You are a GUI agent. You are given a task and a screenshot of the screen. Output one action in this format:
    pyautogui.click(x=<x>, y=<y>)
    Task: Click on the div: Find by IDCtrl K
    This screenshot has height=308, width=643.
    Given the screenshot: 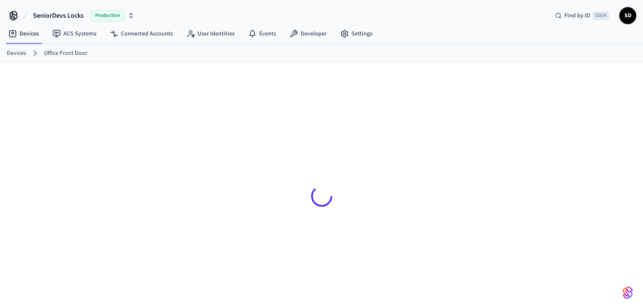 What is the action you would take?
    pyautogui.click(x=582, y=16)
    